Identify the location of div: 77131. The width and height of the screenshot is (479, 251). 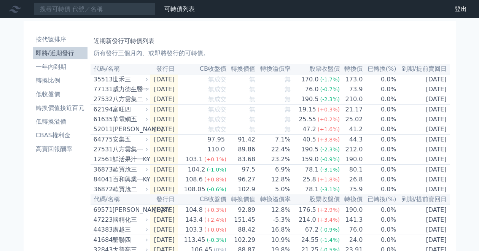
(102, 89).